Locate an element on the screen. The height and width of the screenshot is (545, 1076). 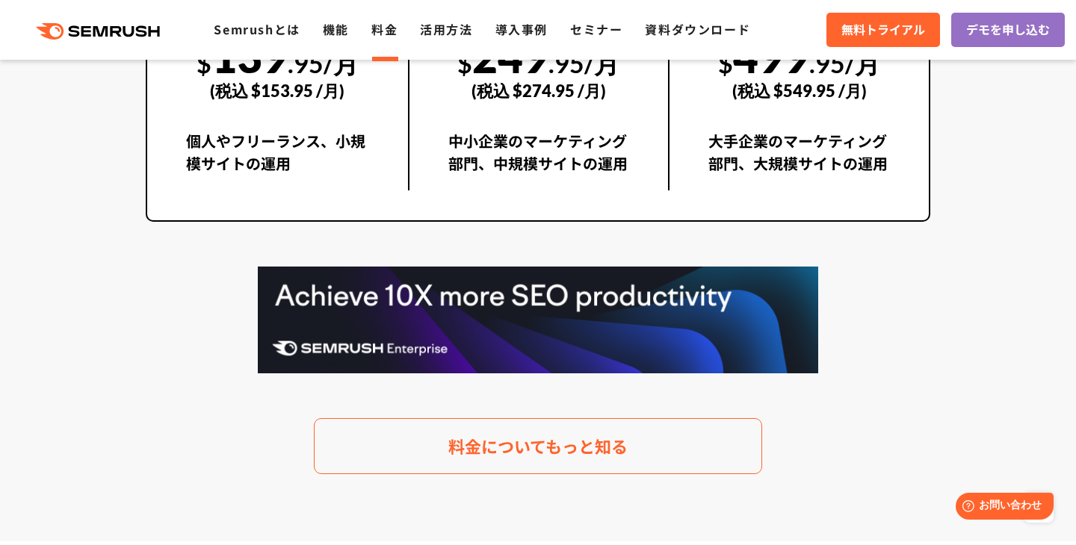
span: 無料トライアル is located at coordinates (883, 30).